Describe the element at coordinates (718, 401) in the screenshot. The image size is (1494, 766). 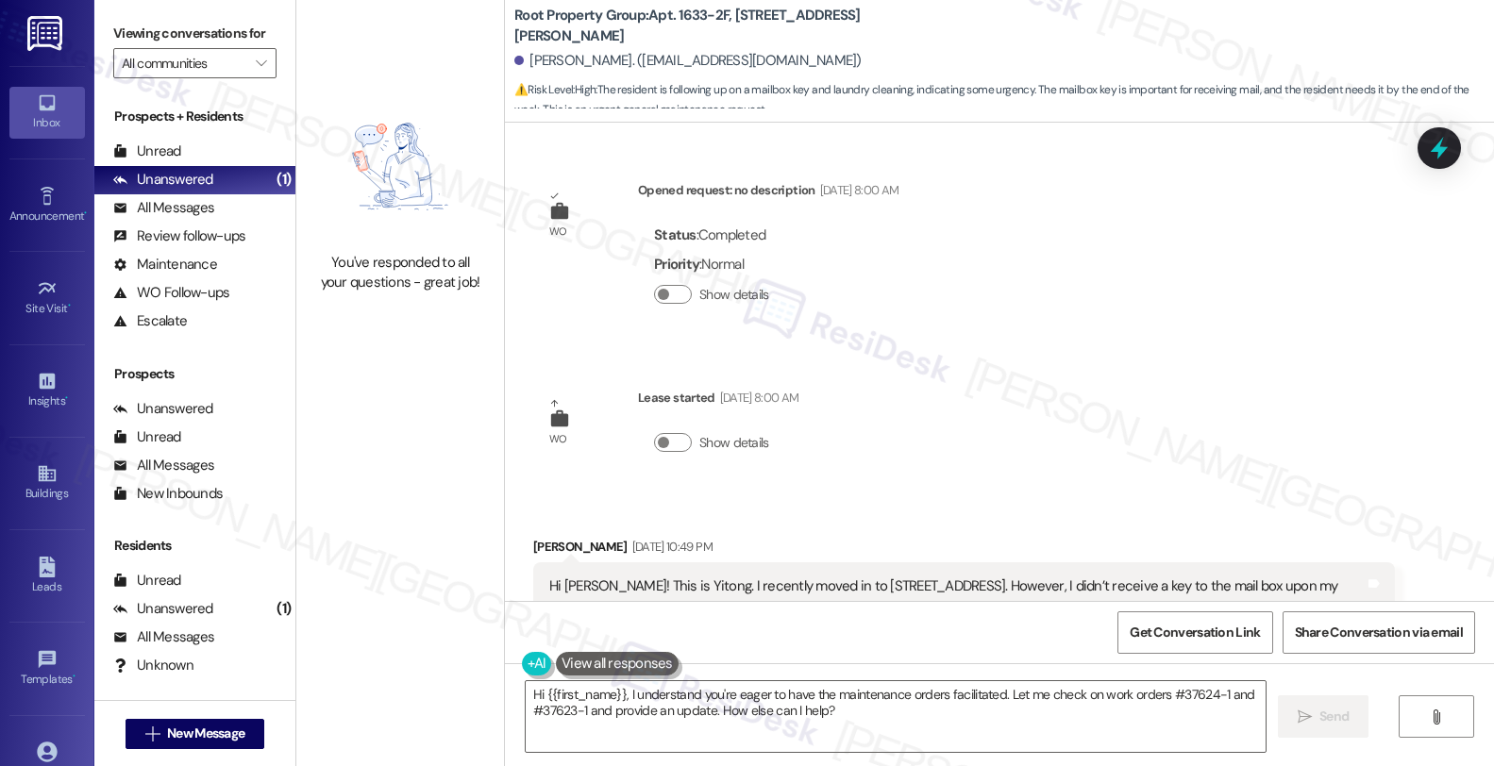
I see `div: Lease started` at that location.